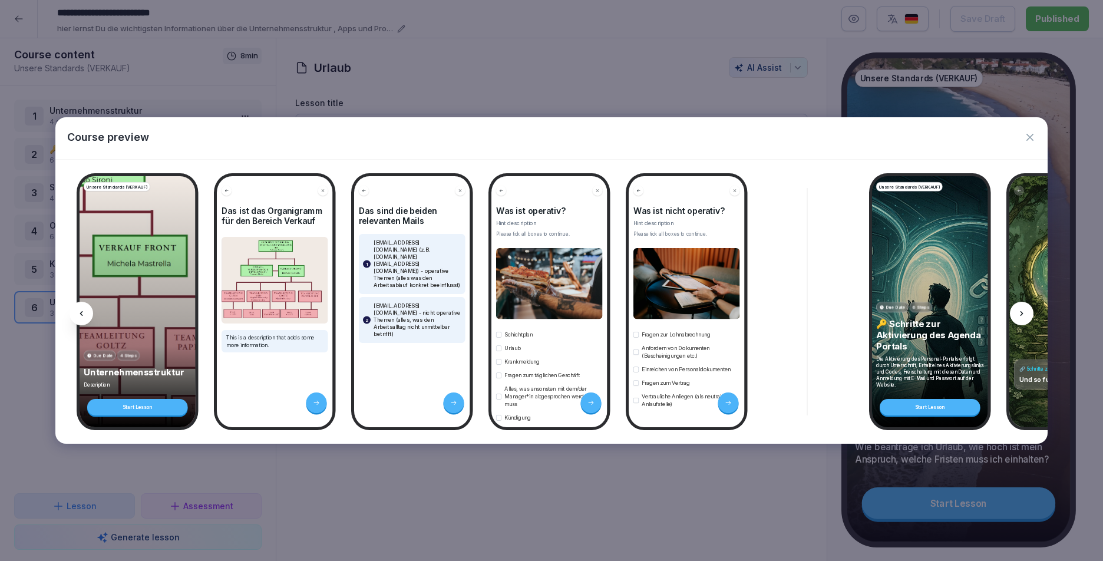 The height and width of the screenshot is (561, 1103). Describe the element at coordinates (412, 216) in the screenshot. I see `h4: Das sind die beiden relevanten Mails` at that location.